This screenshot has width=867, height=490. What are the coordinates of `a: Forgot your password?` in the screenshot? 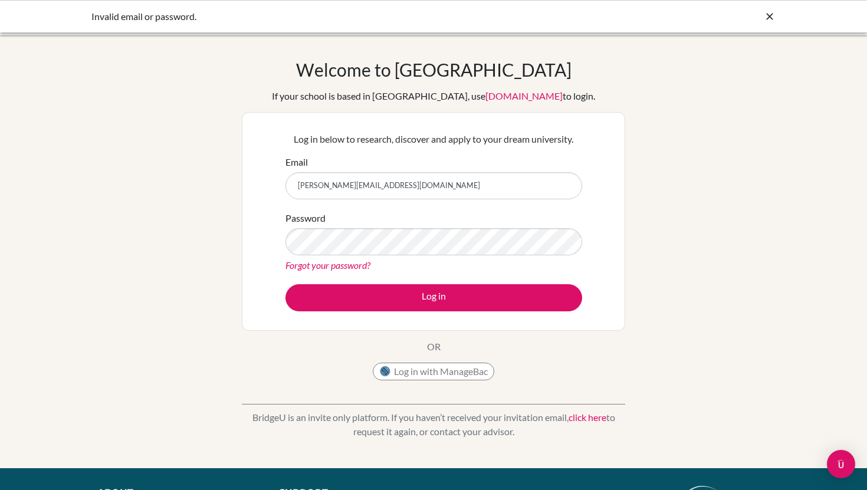 It's located at (328, 265).